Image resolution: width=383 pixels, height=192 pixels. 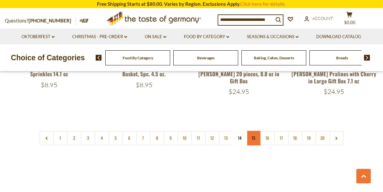 What do you see at coordinates (263, 4) in the screenshot?
I see `a: Click here for details.` at bounding box center [263, 4].